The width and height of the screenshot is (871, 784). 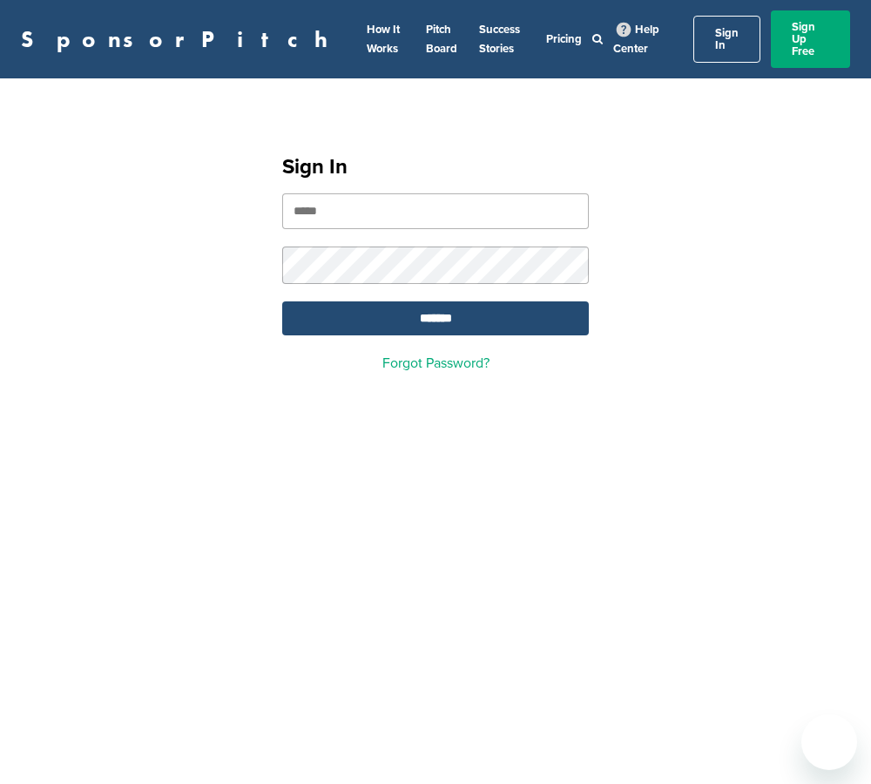 I want to click on a: Forgot Password?, so click(x=435, y=363).